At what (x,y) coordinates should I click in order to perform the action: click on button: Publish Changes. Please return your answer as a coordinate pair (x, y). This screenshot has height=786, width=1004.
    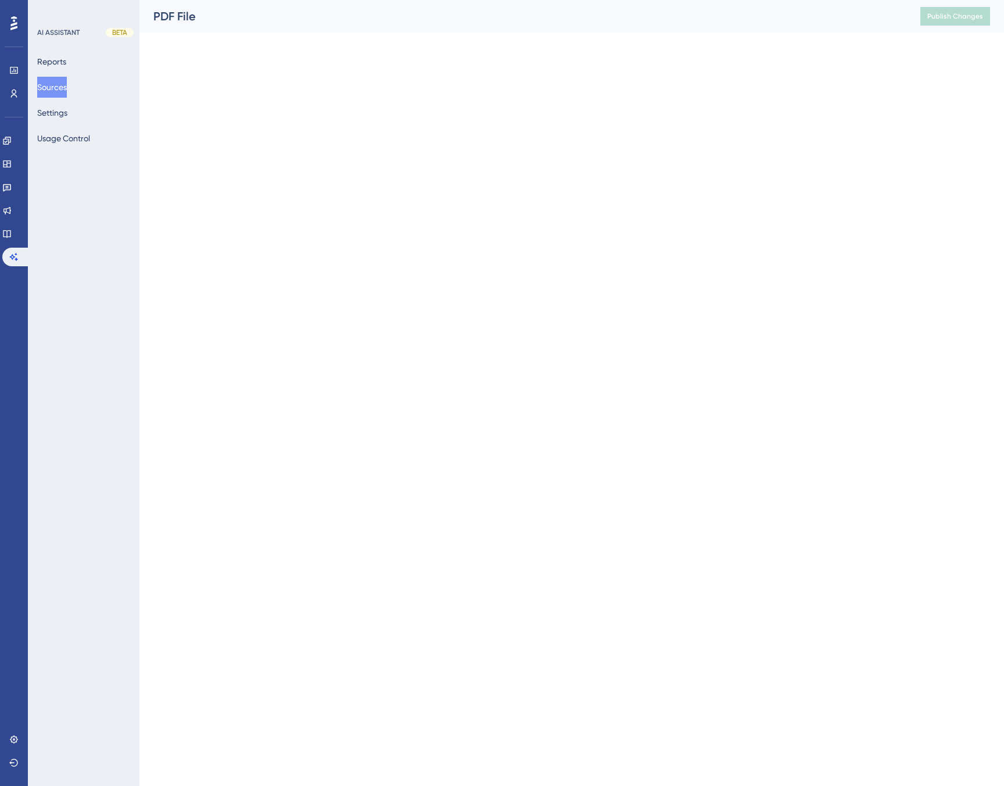
    Looking at the image, I should click on (955, 16).